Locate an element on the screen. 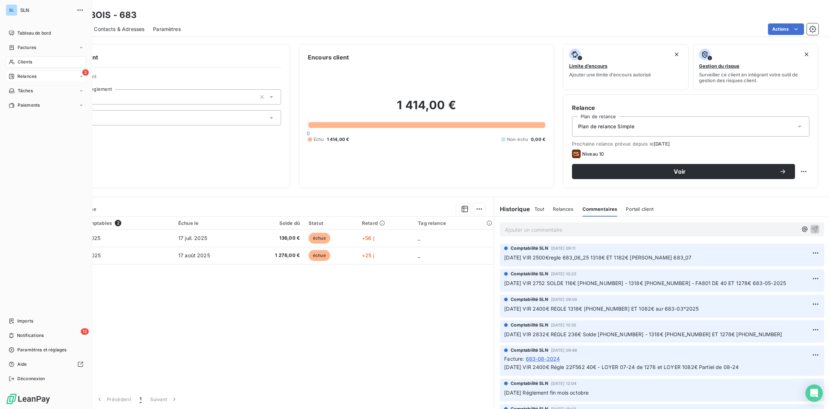  span: Voir is located at coordinates (680, 172).